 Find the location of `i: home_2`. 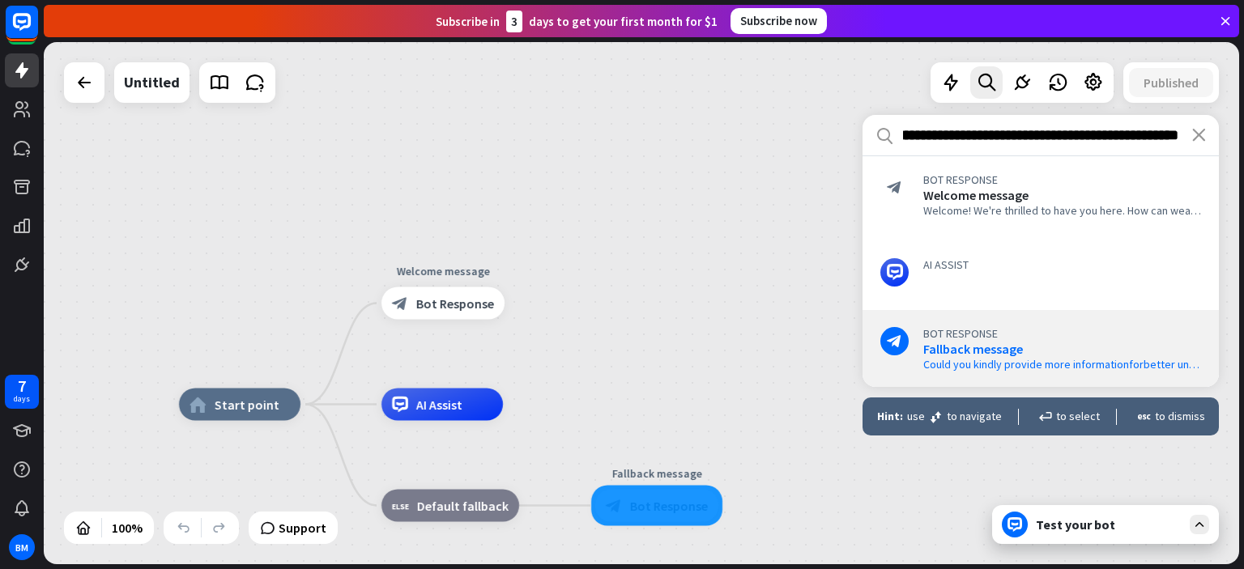

i: home_2 is located at coordinates (198, 405).